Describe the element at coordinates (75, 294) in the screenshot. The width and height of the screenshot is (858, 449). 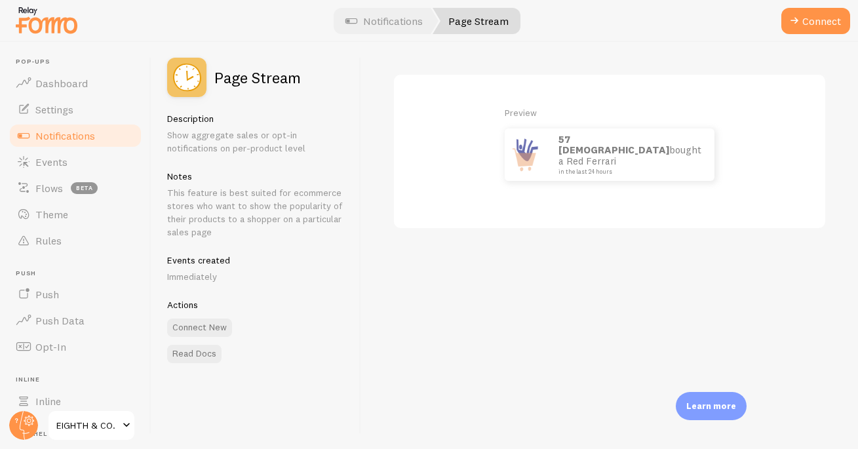
I see `a: Push` at that location.